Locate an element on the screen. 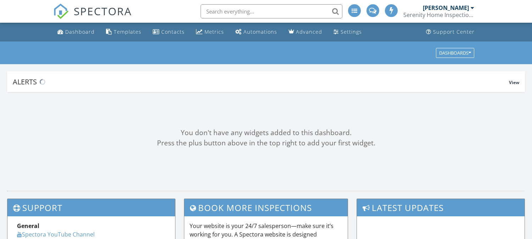  input: Search everything... is located at coordinates (272, 11).